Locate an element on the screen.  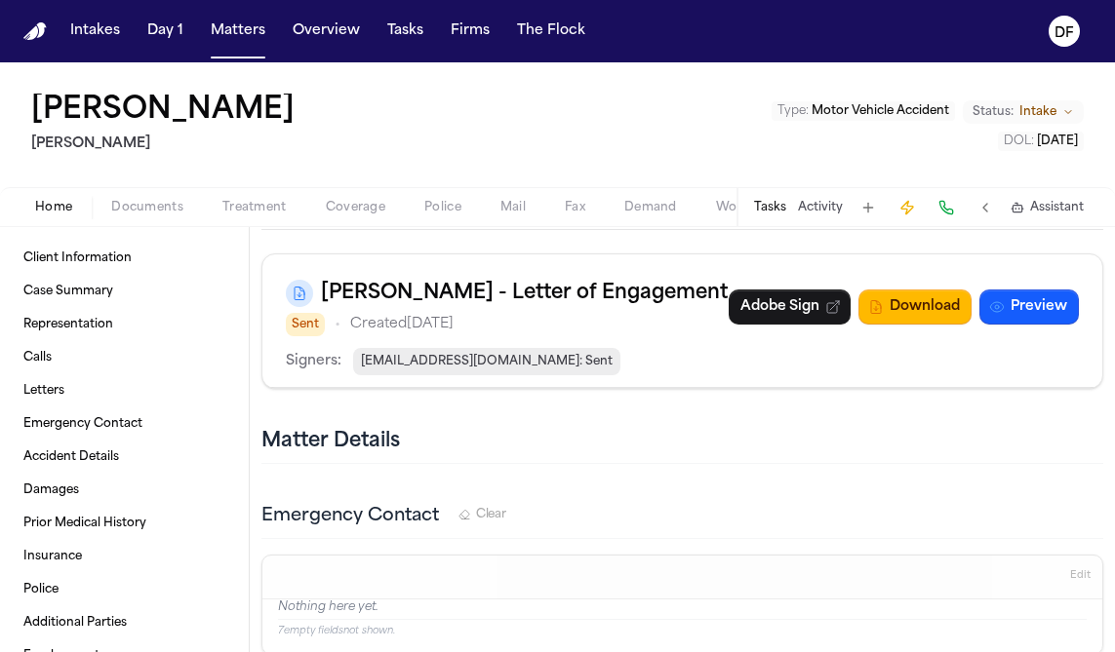
span: Documents is located at coordinates (147, 208).